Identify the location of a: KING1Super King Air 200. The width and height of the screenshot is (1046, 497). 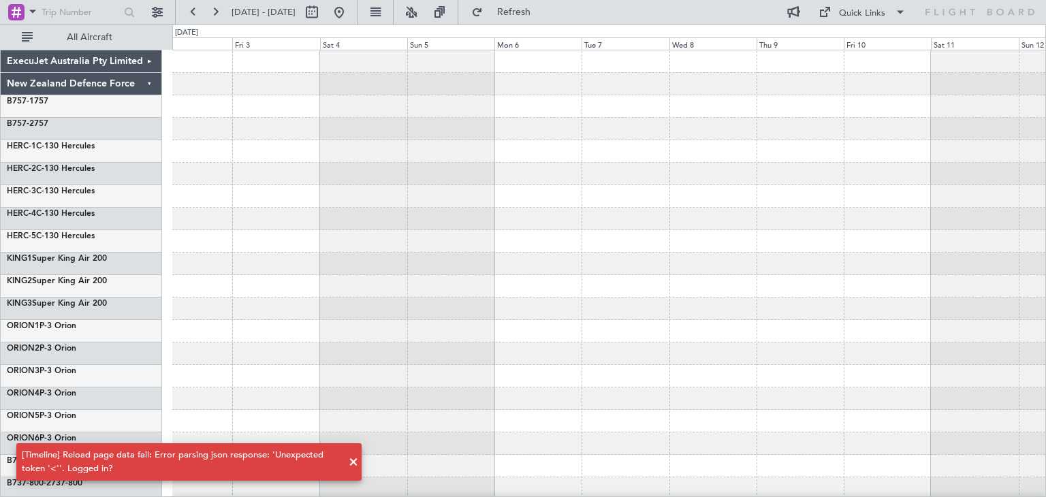
(57, 259).